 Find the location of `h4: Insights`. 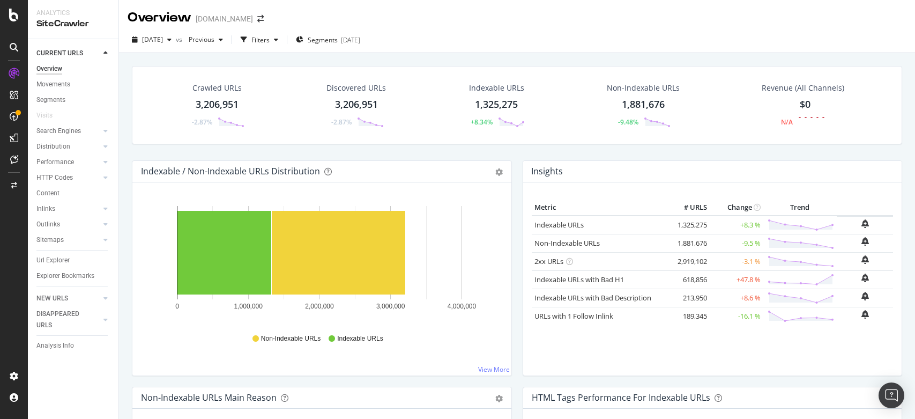

h4: Insights is located at coordinates (547, 171).